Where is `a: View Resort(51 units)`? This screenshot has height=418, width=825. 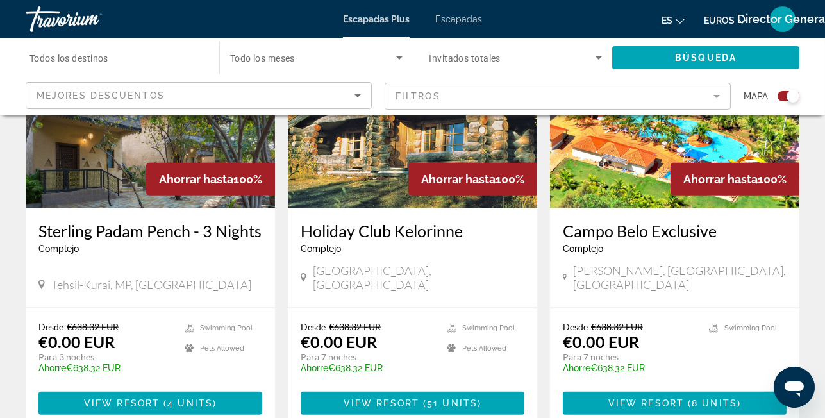
a: View Resort(51 units) is located at coordinates (412, 403).